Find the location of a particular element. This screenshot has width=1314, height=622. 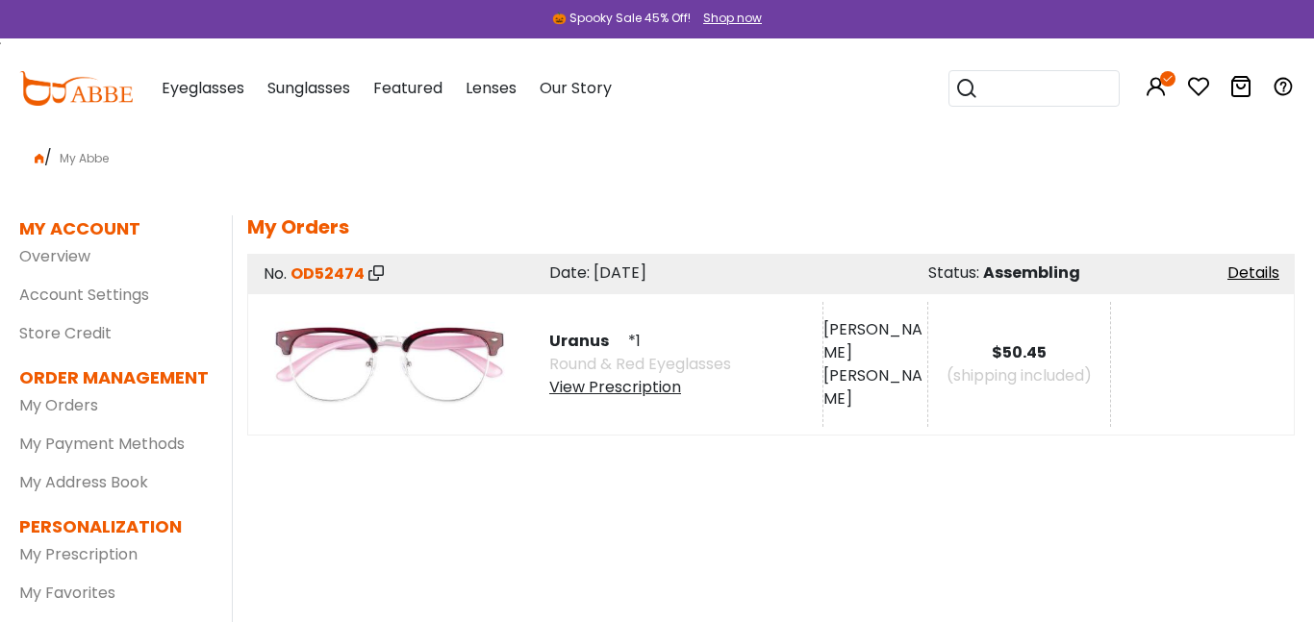

span: Eyeglasses is located at coordinates (203, 88).